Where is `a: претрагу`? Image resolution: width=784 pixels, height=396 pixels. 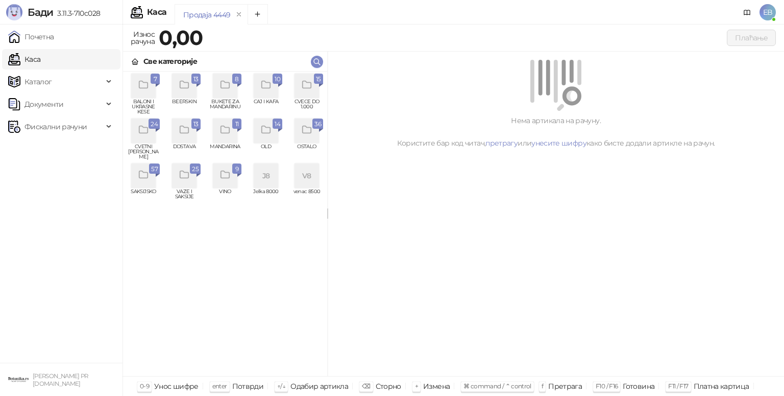 a: претрагу is located at coordinates (501, 143).